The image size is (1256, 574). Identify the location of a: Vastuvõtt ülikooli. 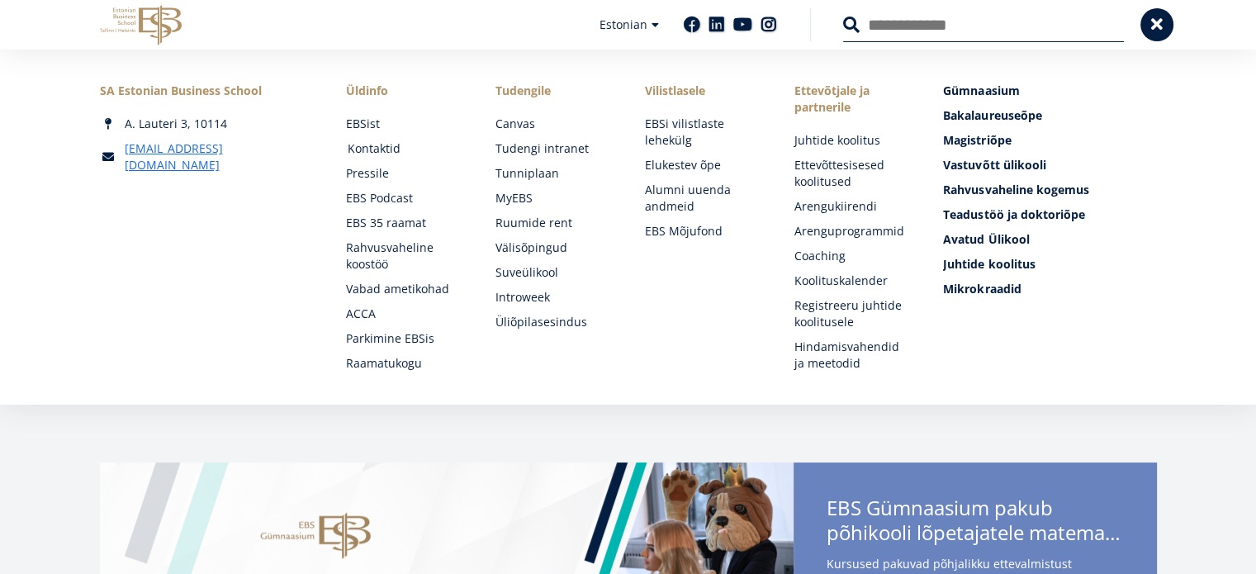
(1049, 165).